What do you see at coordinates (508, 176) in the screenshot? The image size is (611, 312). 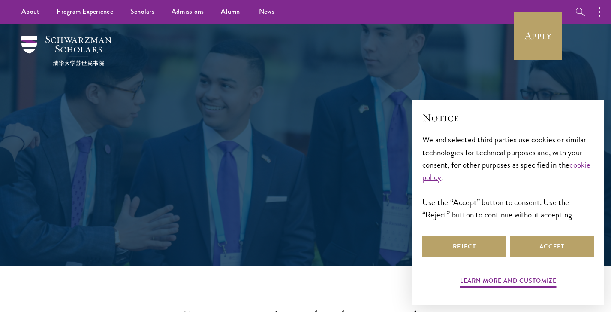 I see `div: We and selected third parties use cookies or similar technologies for technical purposes and, wit...` at bounding box center [508, 176].